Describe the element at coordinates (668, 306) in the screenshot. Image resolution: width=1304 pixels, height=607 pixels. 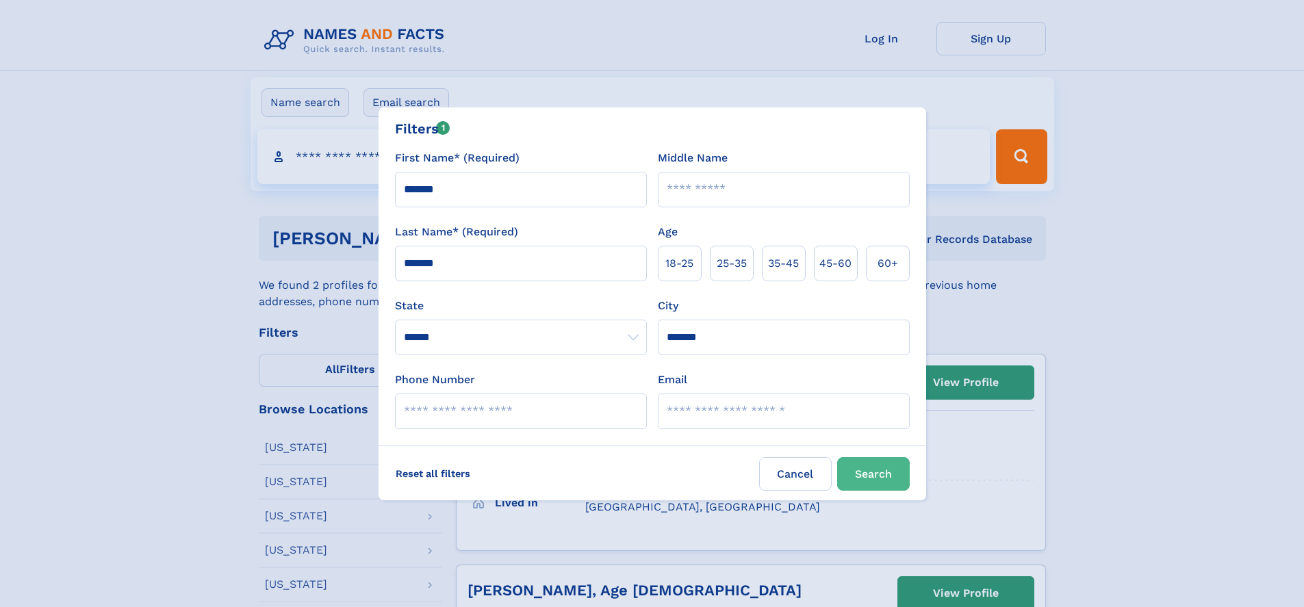
I see `label: City` at that location.